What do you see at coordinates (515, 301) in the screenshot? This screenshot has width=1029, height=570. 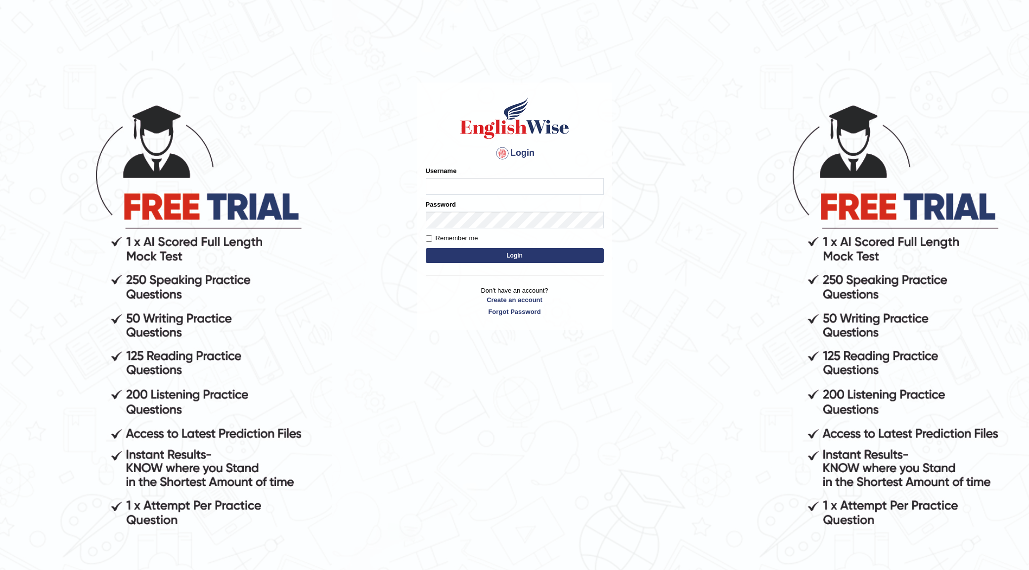 I see `p: Don't have an account?` at bounding box center [515, 301].